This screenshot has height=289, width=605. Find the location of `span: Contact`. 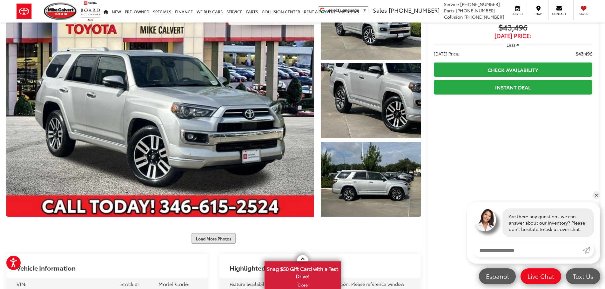

span: Contact is located at coordinates (559, 14).